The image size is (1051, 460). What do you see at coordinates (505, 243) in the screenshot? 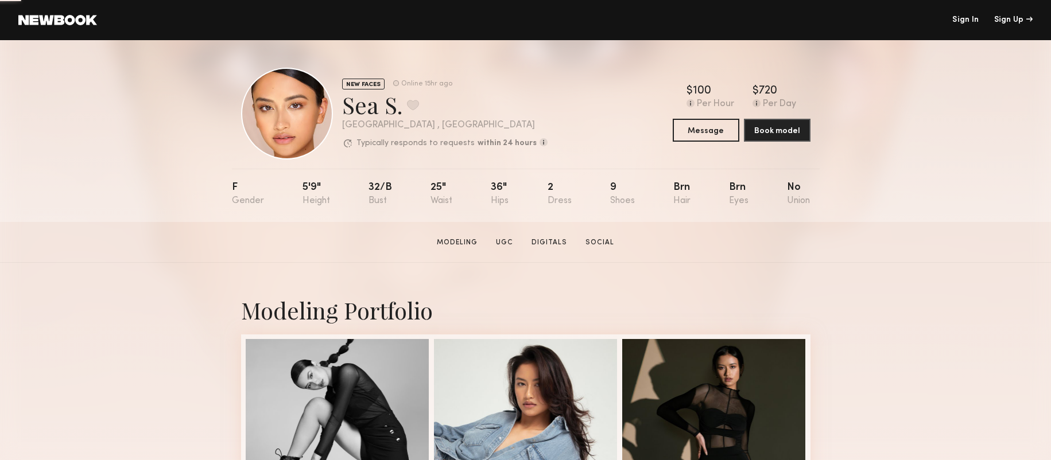
I see `a: UGC` at bounding box center [505, 243].